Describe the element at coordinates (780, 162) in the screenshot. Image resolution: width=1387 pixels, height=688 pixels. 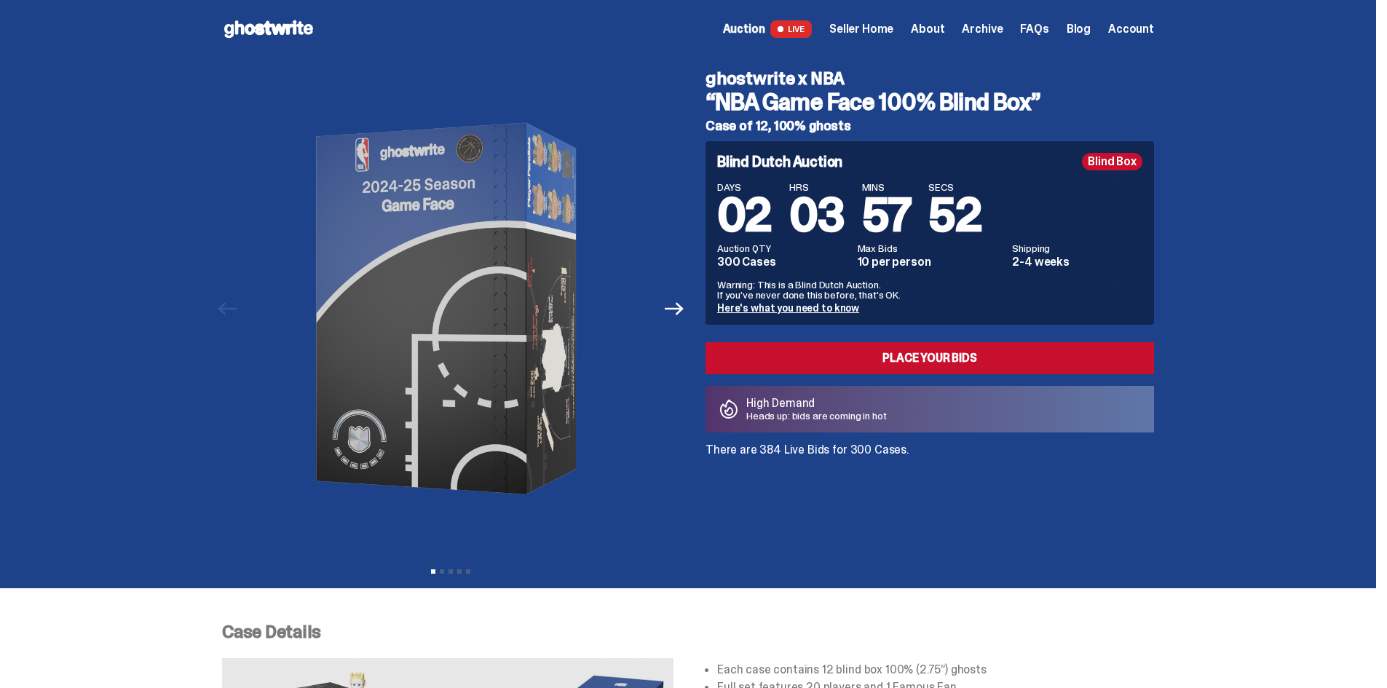
I see `h4: Blind Dutch Auction` at that location.